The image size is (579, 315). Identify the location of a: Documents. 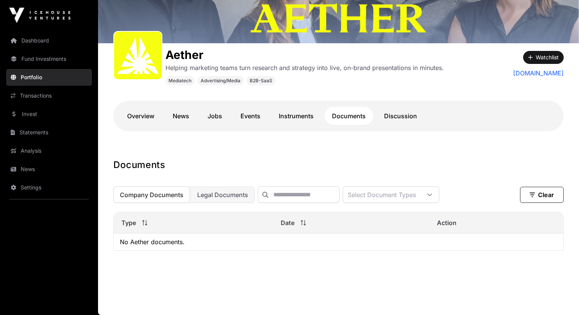
(349, 116).